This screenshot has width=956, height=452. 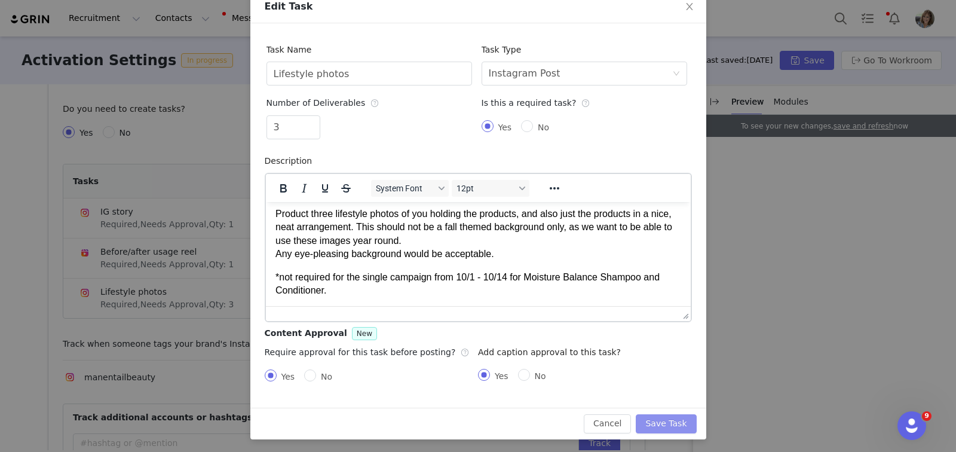 What do you see at coordinates (607, 424) in the screenshot?
I see `button: Cancel` at bounding box center [607, 424].